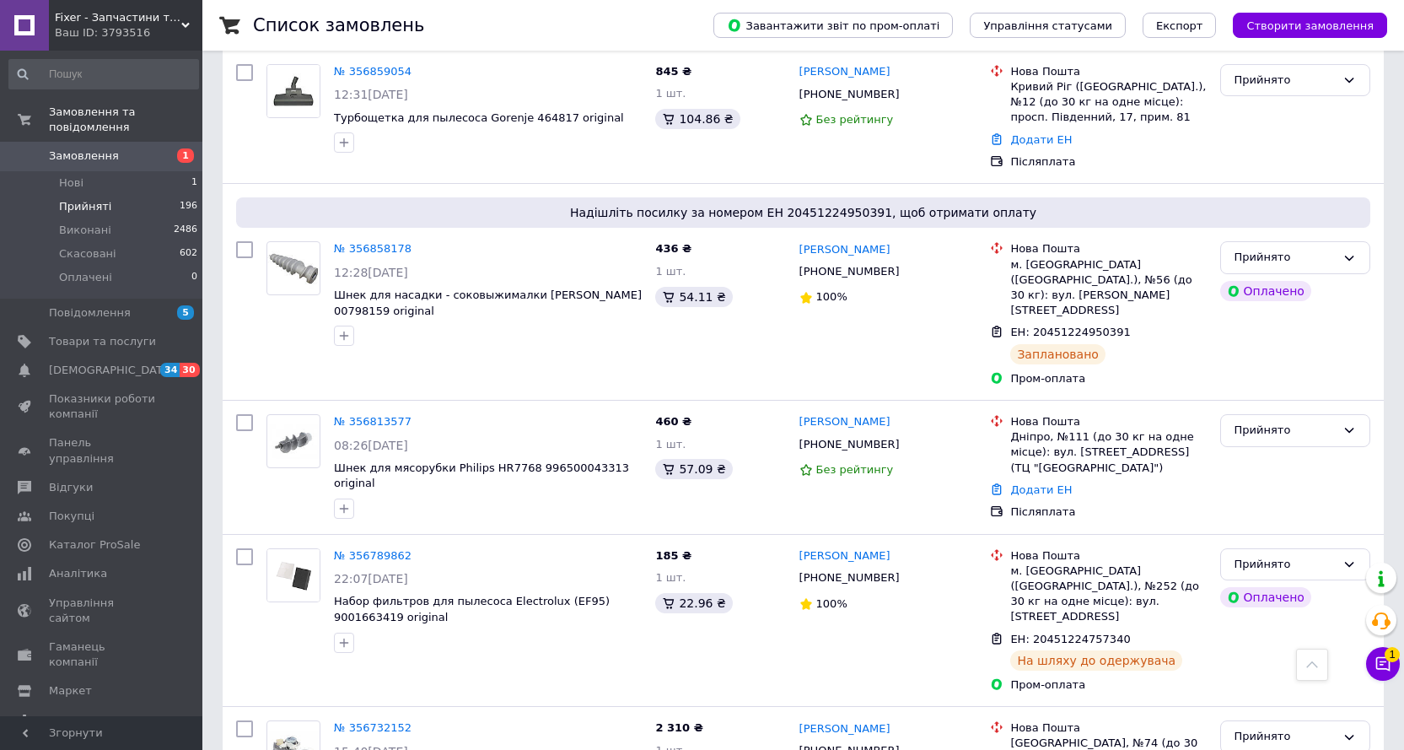 The height and width of the screenshot is (750, 1404). I want to click on span: Маркет, so click(70, 691).